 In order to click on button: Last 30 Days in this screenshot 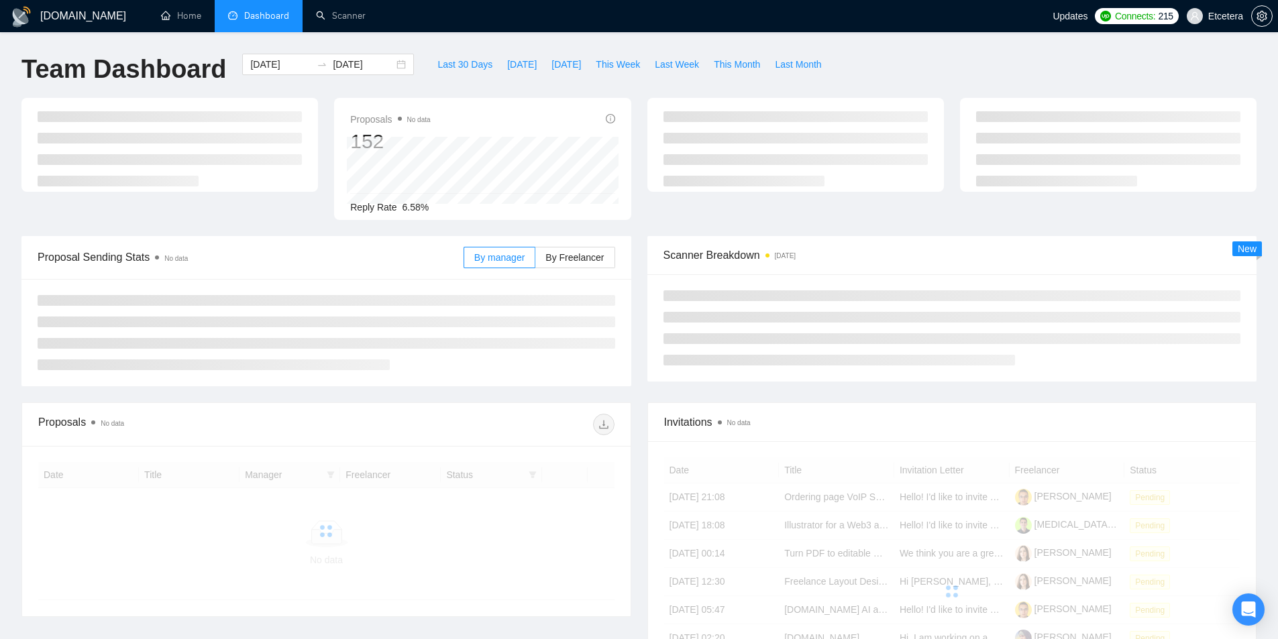, I will do `click(465, 64)`.